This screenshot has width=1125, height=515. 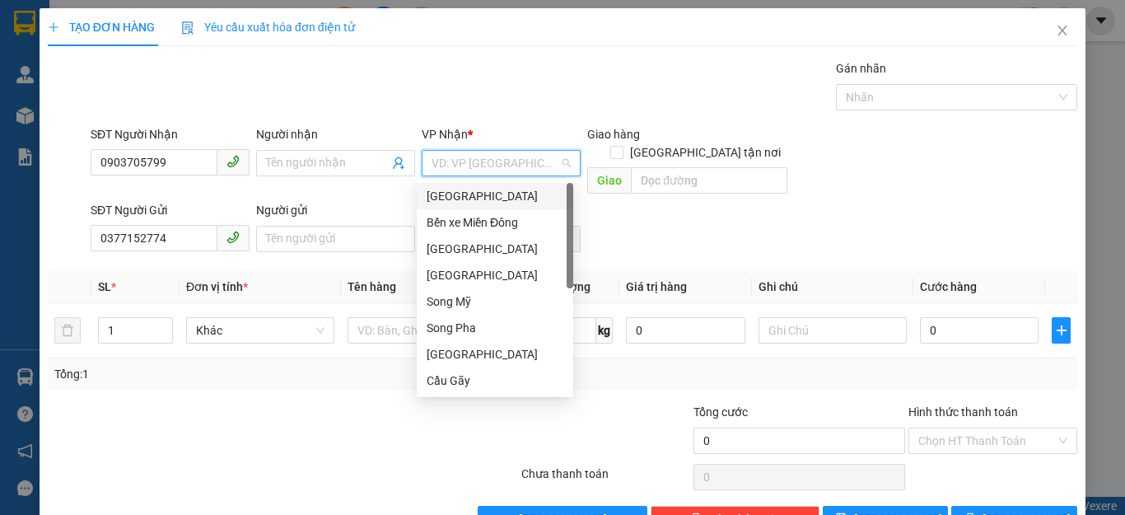 What do you see at coordinates (613, 134) in the screenshot?
I see `span: Giao hàng` at bounding box center [613, 134].